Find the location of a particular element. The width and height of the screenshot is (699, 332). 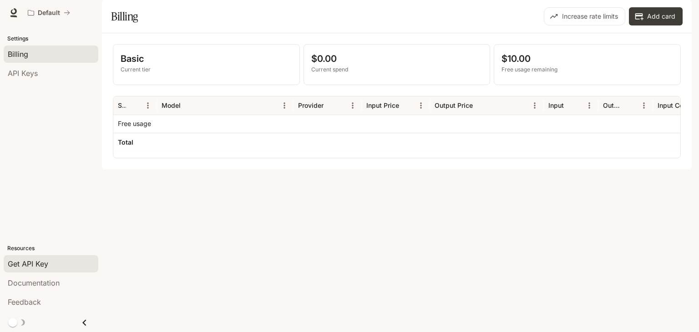

p: Free usage is located at coordinates (134, 124).